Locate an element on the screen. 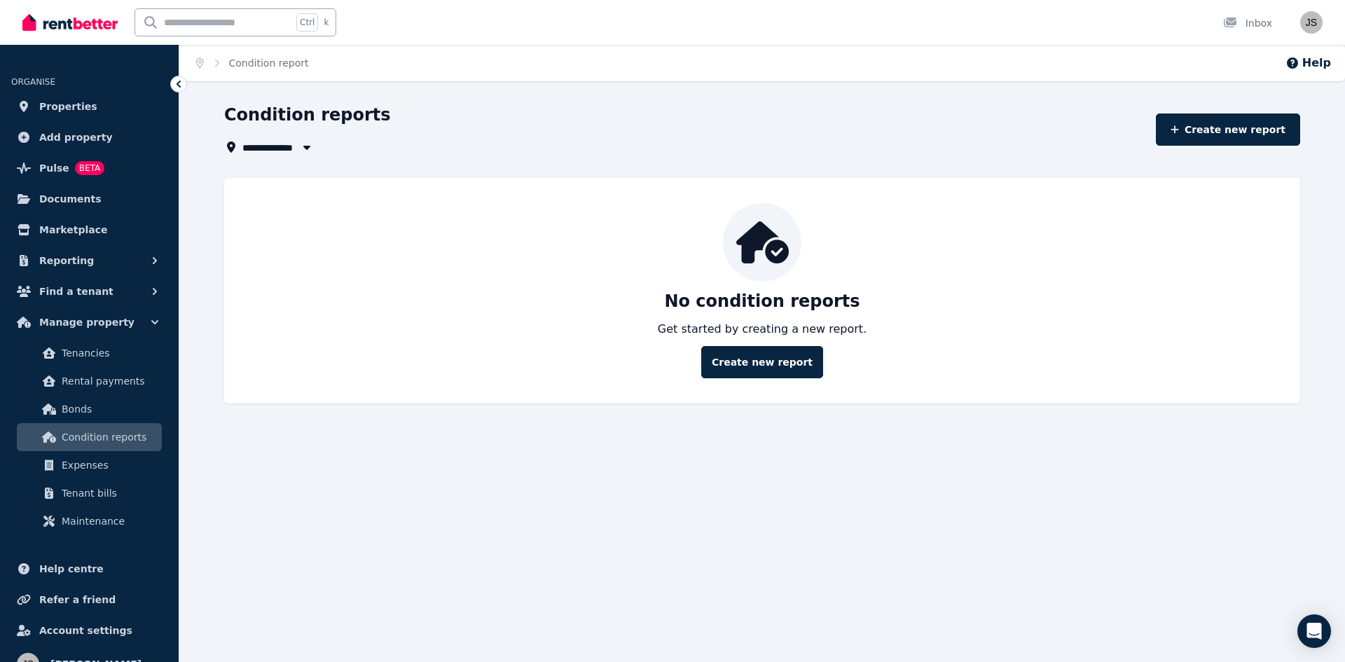  span: Expenses is located at coordinates (109, 465).